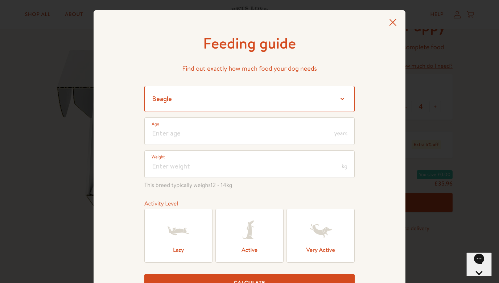 The image size is (499, 283). I want to click on span: This breed typically weighs kg, so click(249, 185).